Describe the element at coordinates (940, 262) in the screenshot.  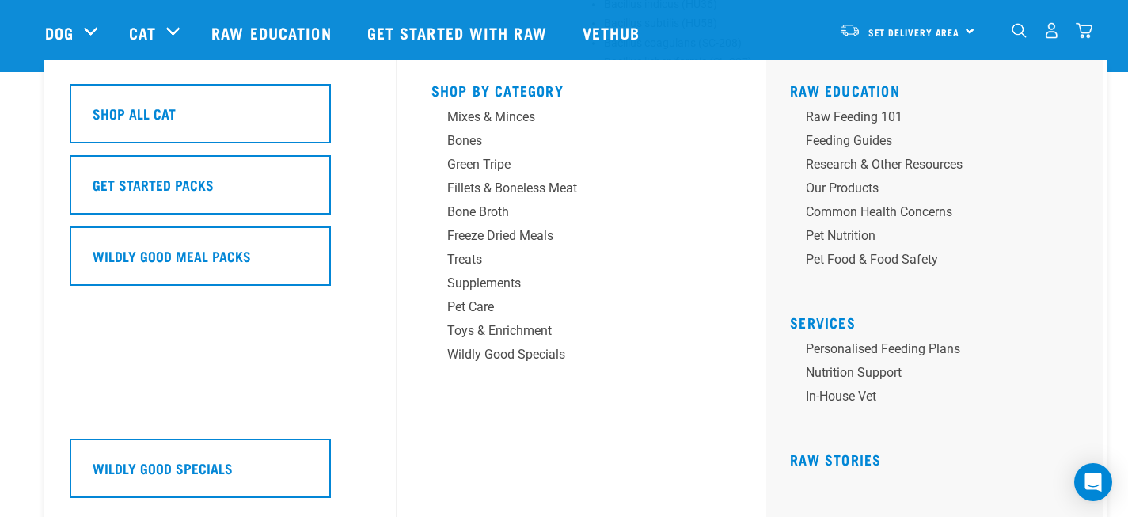
I see `a: Pet Food & Food Safety` at that location.